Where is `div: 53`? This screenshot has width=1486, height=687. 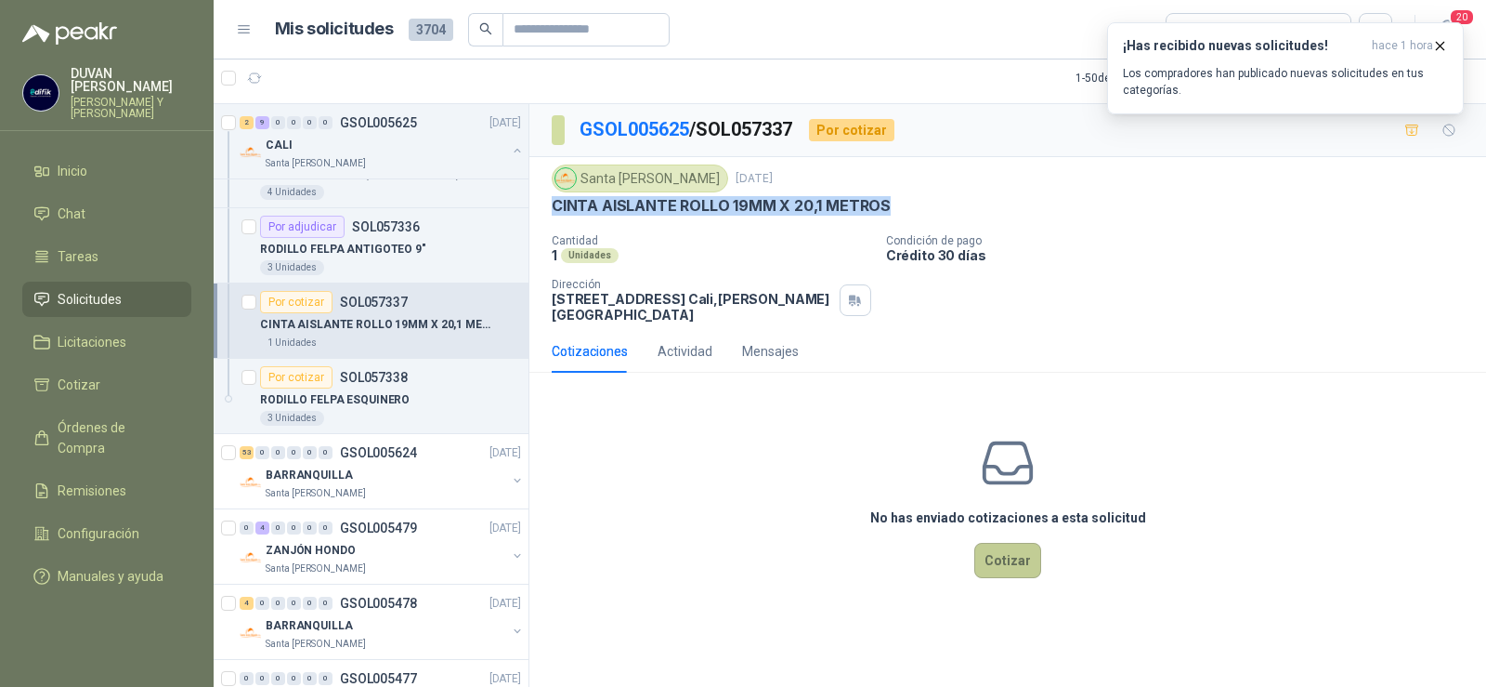 div: 53 is located at coordinates (246, 452).